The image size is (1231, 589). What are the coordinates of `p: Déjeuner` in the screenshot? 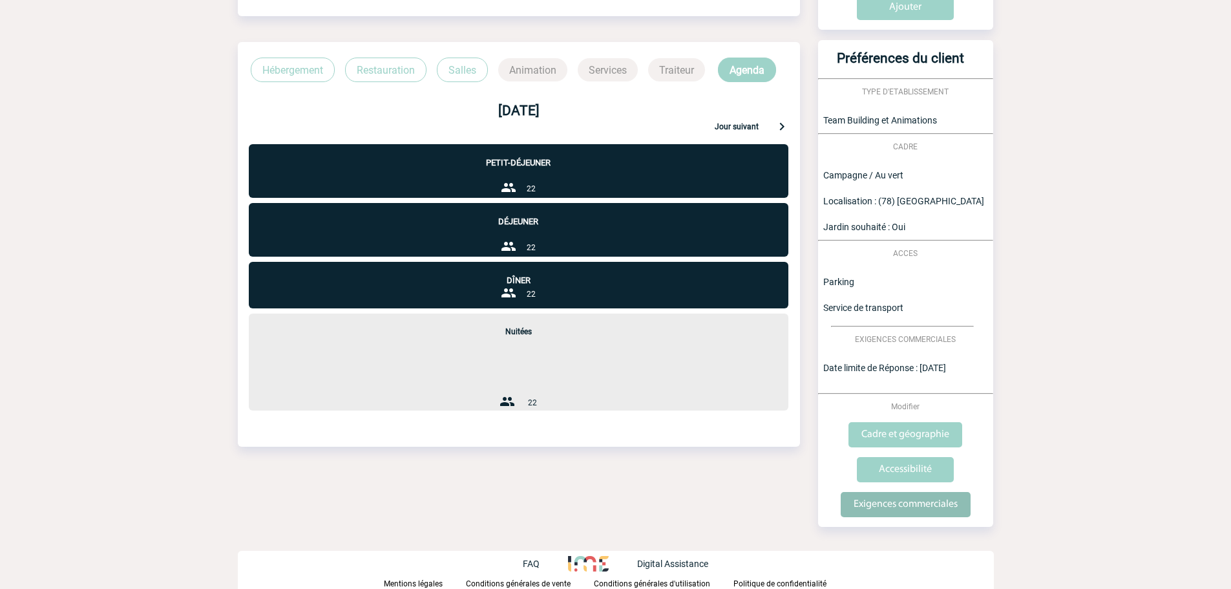 It's located at (518, 215).